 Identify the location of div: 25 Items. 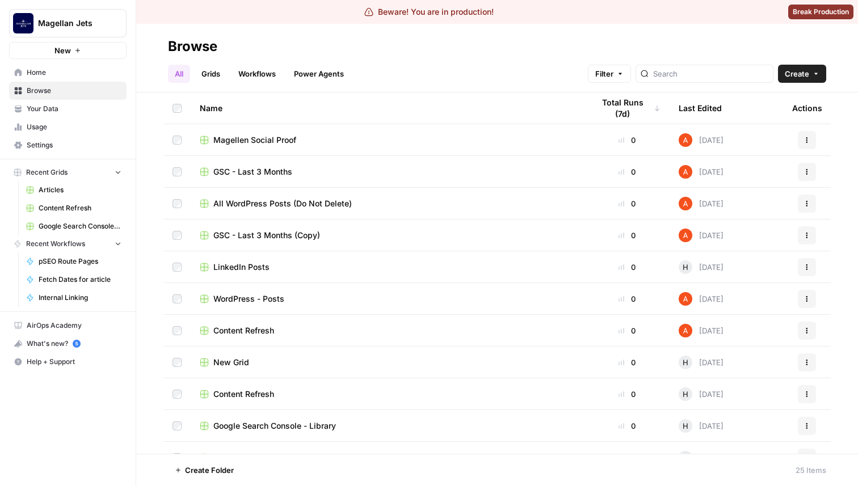
(811, 471).